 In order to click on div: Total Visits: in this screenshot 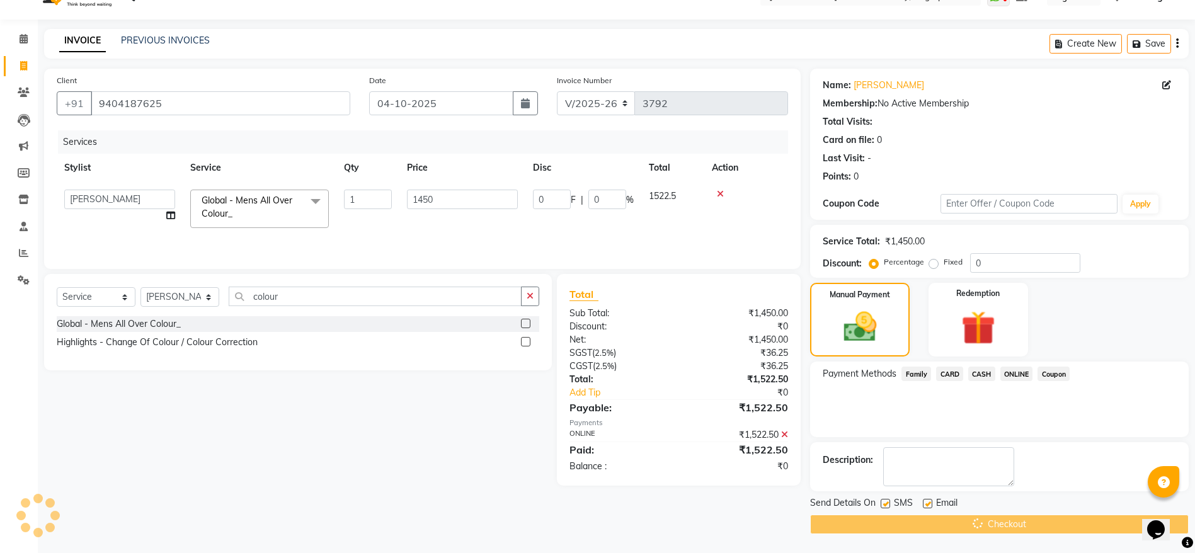, I will do `click(847, 122)`.